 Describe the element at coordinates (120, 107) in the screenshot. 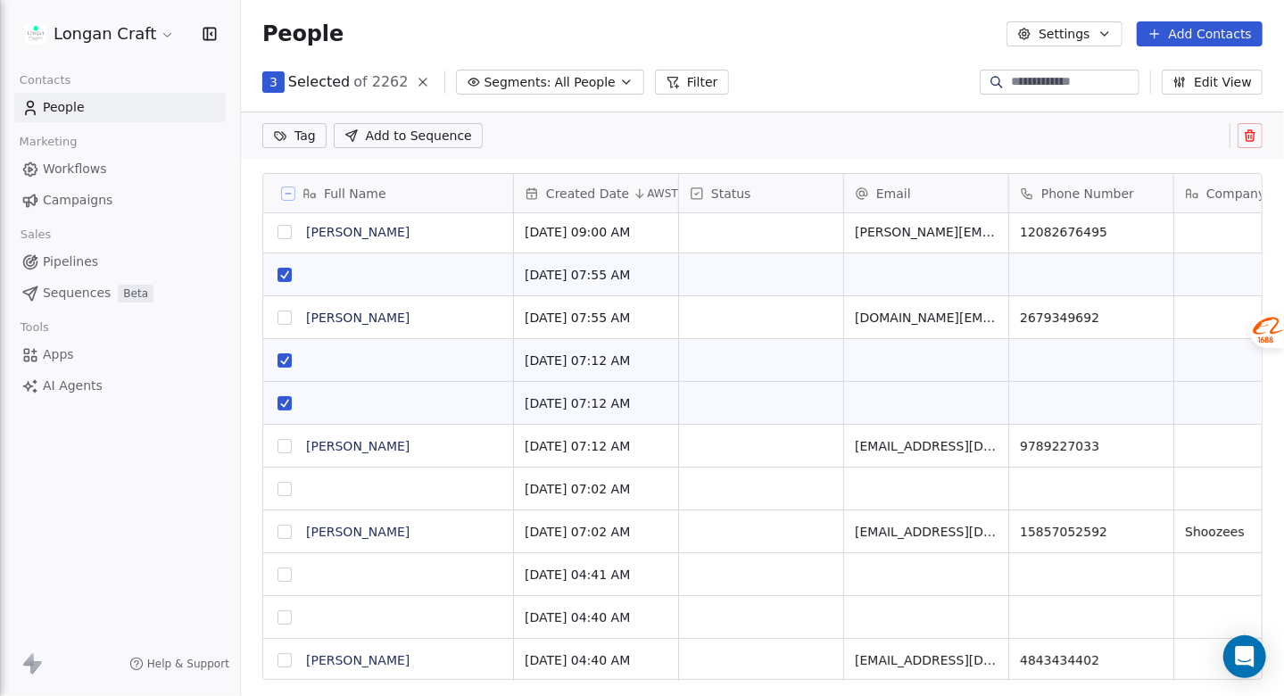

I see `a: People` at that location.